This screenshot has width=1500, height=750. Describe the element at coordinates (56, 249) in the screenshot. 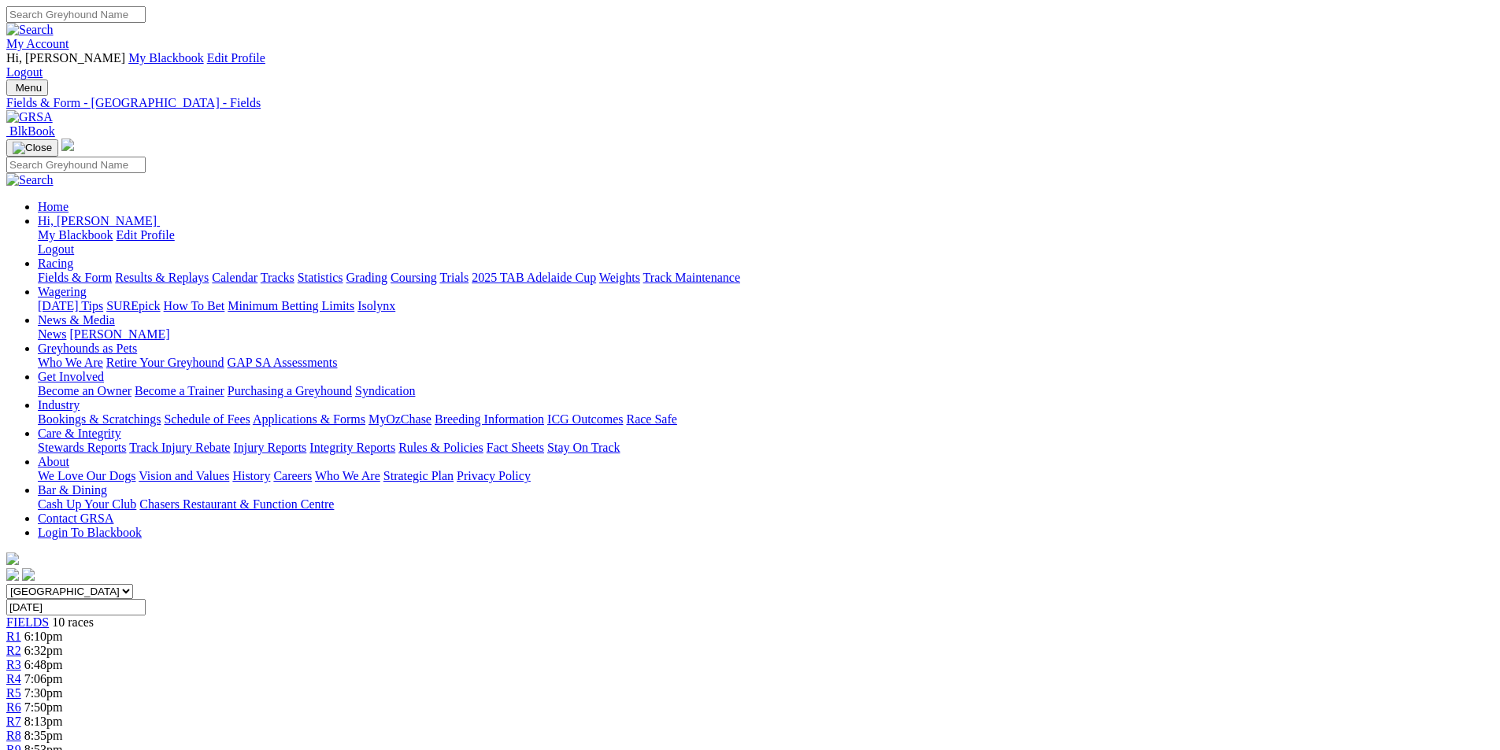

I see `a: Logout` at that location.